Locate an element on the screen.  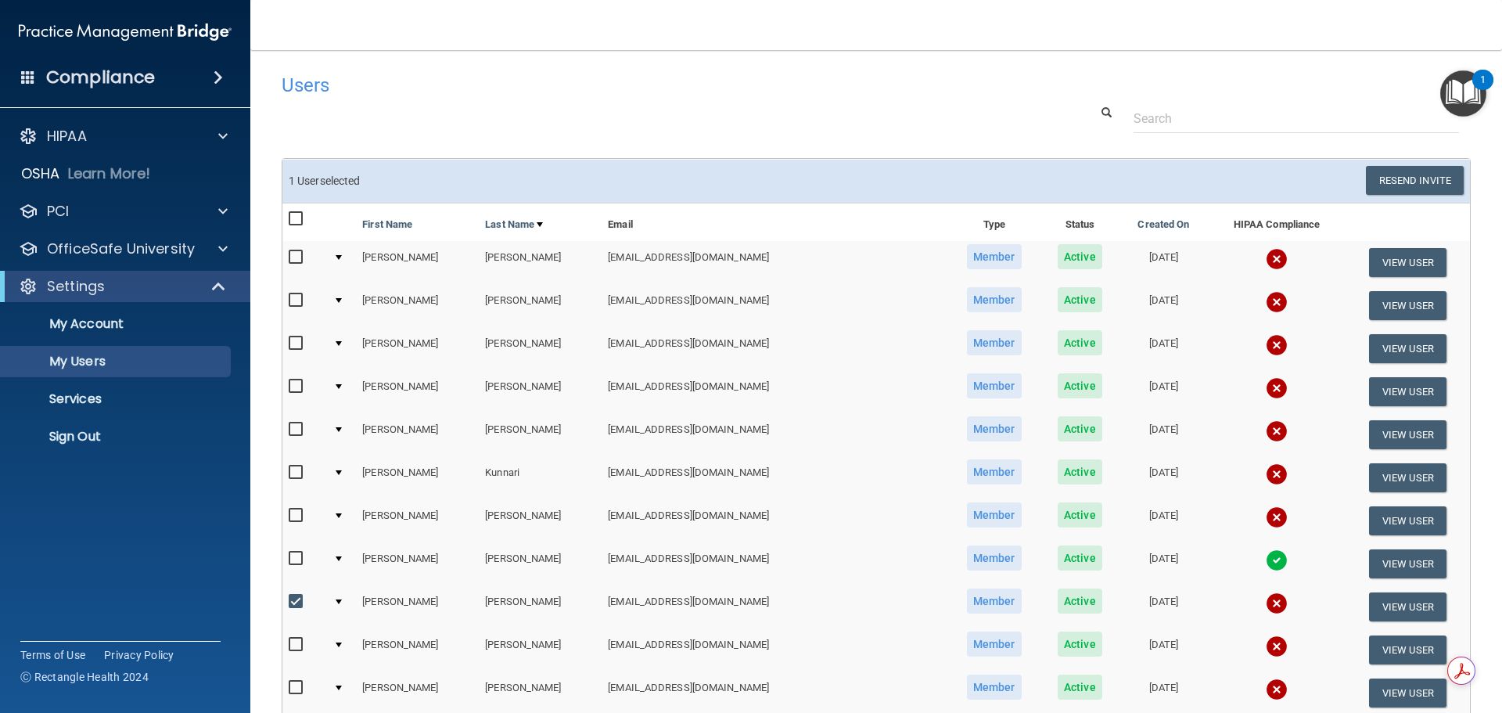
a: Settings is located at coordinates (123, 286).